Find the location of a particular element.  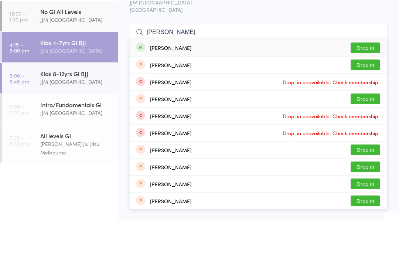

time: 5:00 - 5:45 pm is located at coordinates (19, 113).